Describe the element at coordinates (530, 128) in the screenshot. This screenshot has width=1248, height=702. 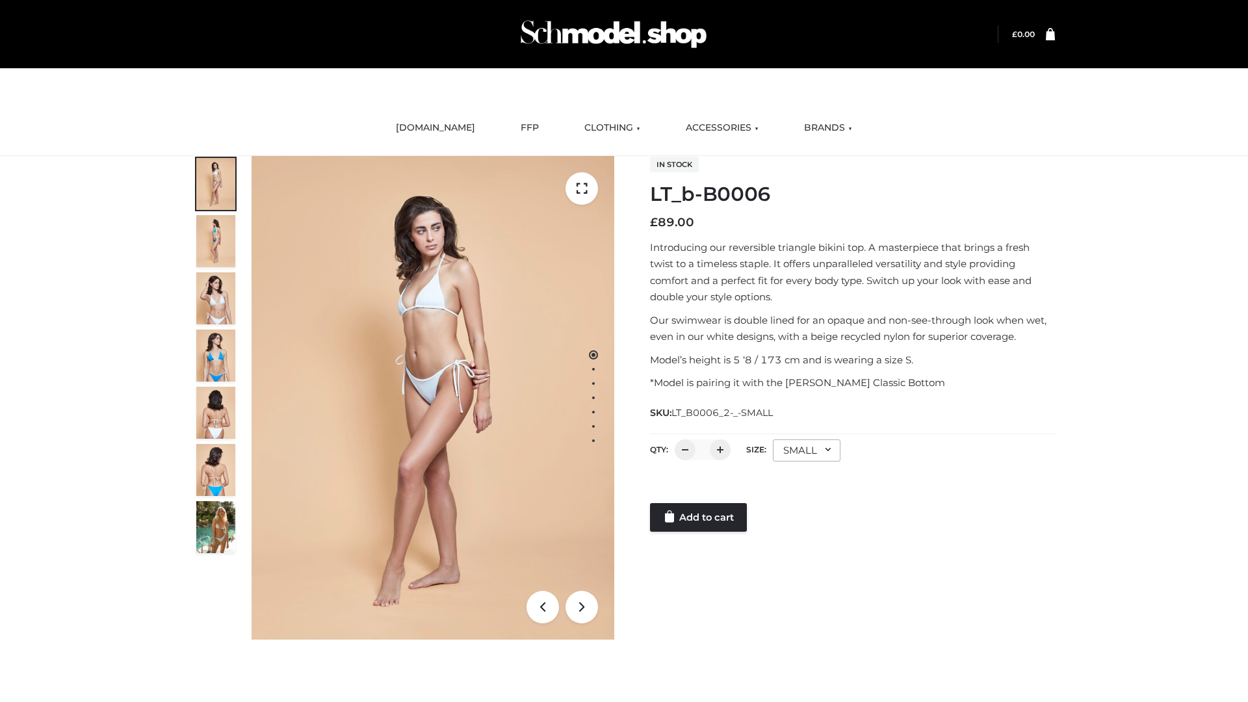
I see `a: FFP` at that location.